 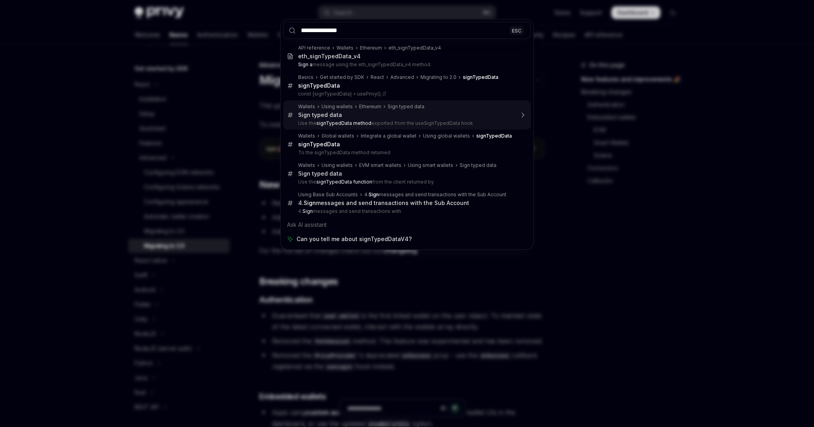 What do you see at coordinates (517, 30) in the screenshot?
I see `div: ESC` at bounding box center [517, 30].